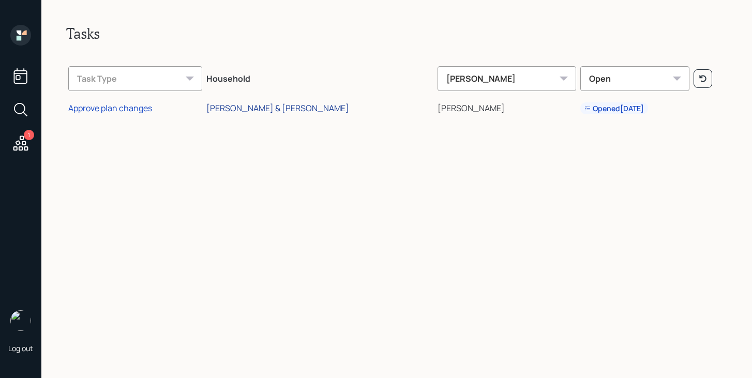  I want to click on img: michael-russo-headshot.png, so click(21, 321).